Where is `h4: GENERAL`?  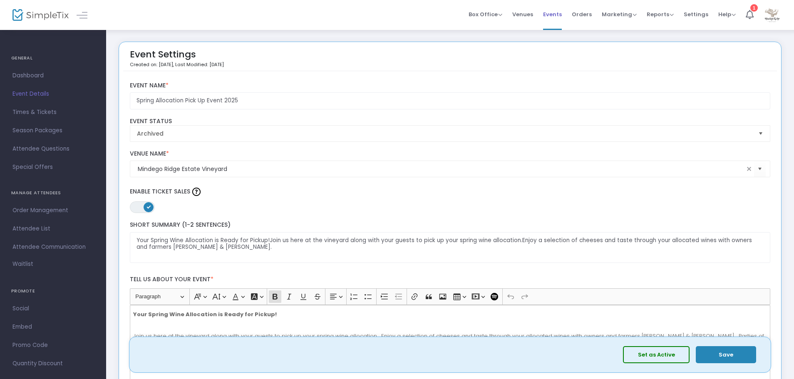
h4: GENERAL is located at coordinates (53, 58).